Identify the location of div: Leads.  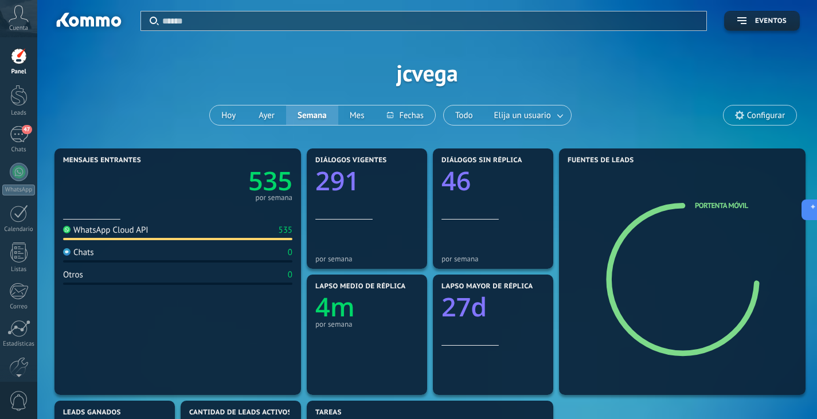
(19, 113).